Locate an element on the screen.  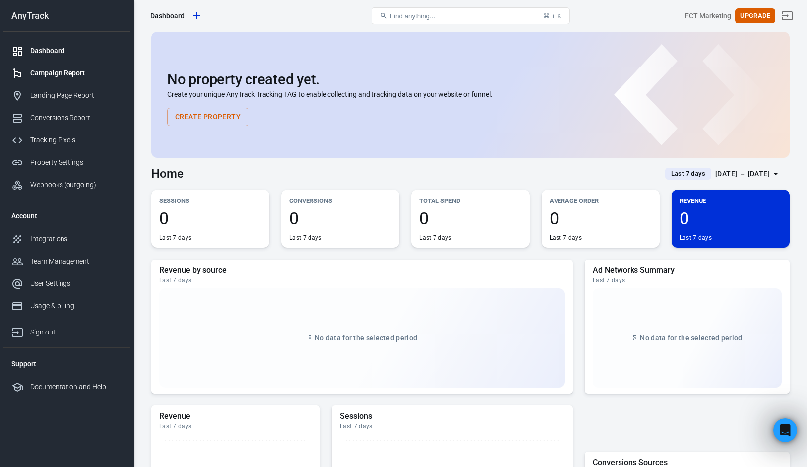
div: Usage & billing is located at coordinates (76, 305).